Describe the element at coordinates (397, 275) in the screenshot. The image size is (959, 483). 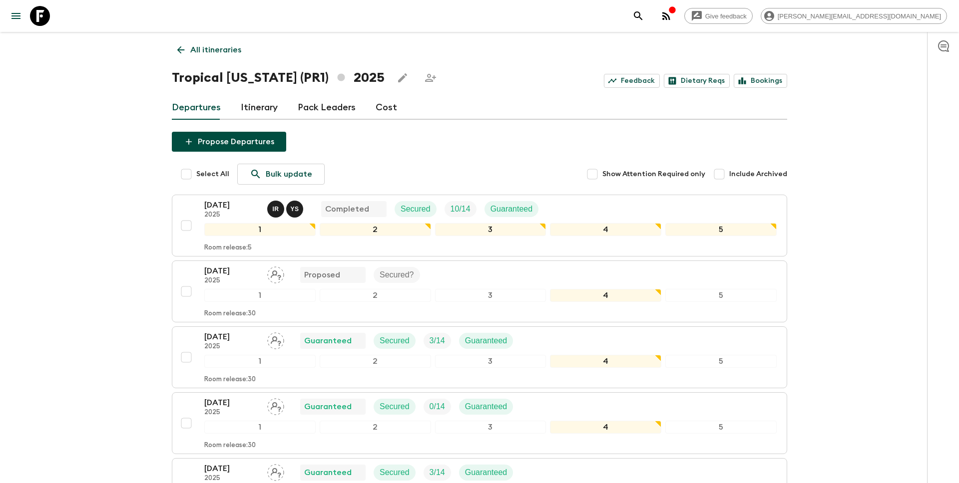
I see `div: Secured?` at that location.